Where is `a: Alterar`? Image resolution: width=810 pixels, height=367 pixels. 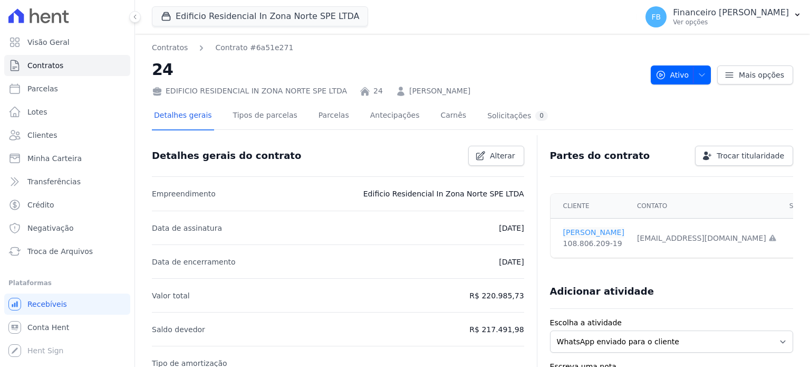 a: Alterar is located at coordinates (496, 156).